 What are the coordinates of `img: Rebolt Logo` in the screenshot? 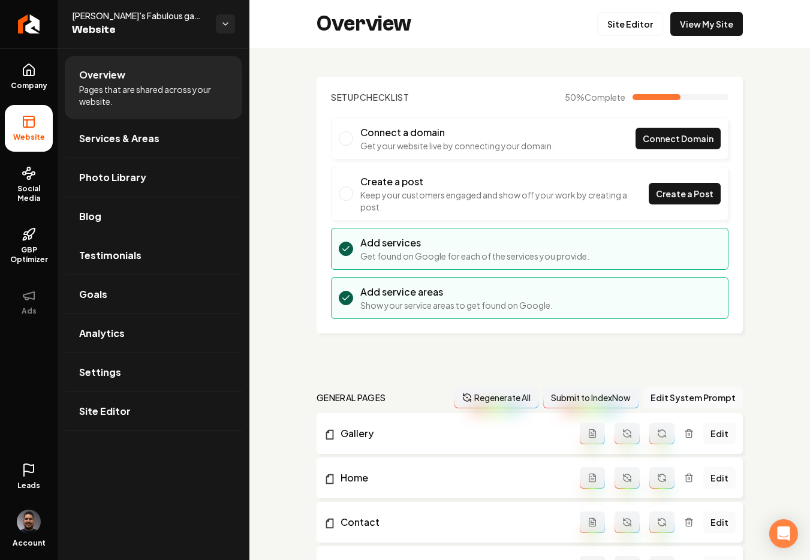 It's located at (29, 24).